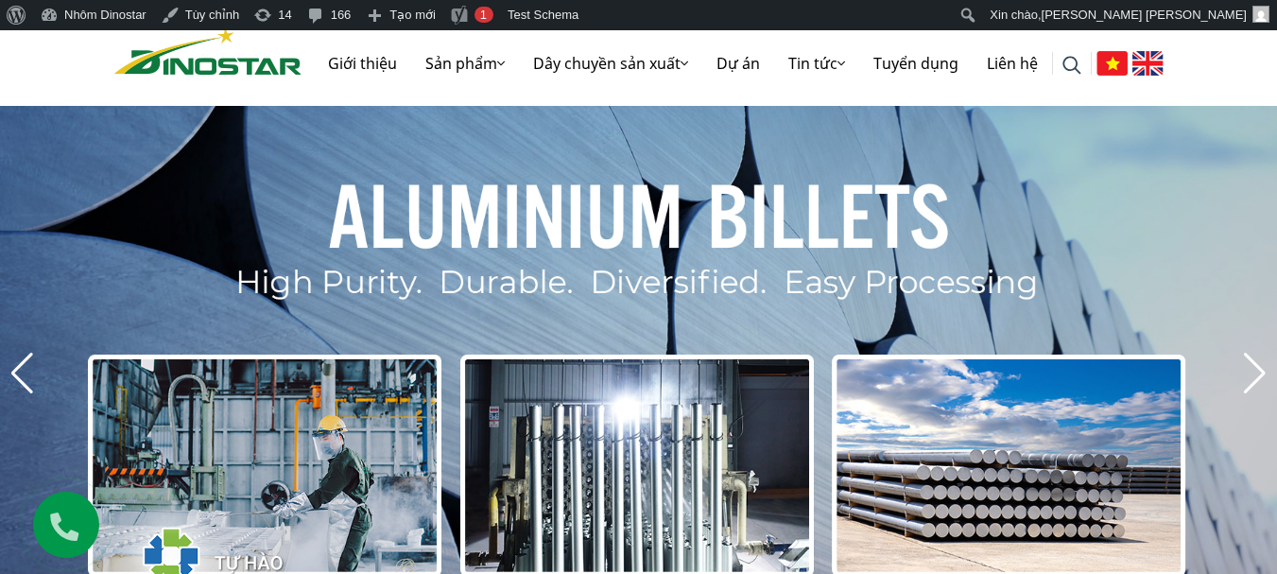 Image resolution: width=1277 pixels, height=574 pixels. Describe the element at coordinates (208, 48) in the screenshot. I see `a: Nhôm Dinostar` at that location.